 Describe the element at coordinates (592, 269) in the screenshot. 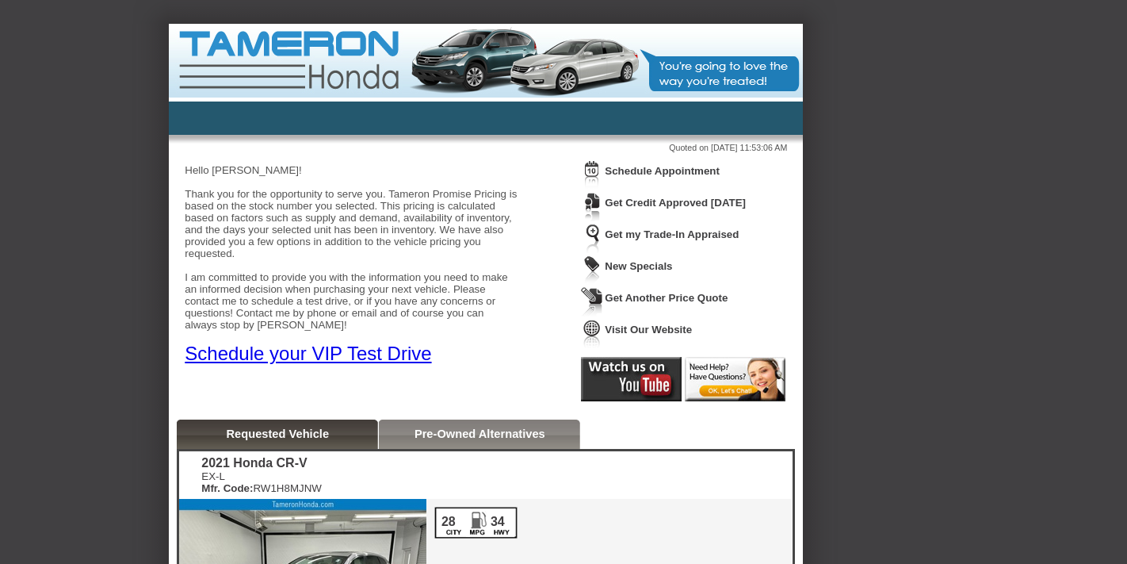

I see `img: Icon_WeeklySpecials.png` at that location.